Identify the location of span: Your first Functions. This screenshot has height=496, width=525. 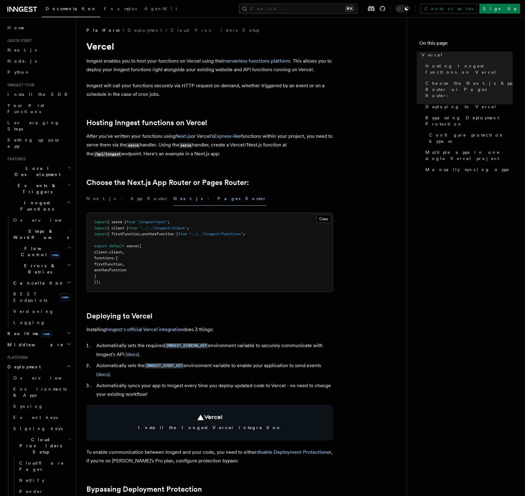
(26, 109).